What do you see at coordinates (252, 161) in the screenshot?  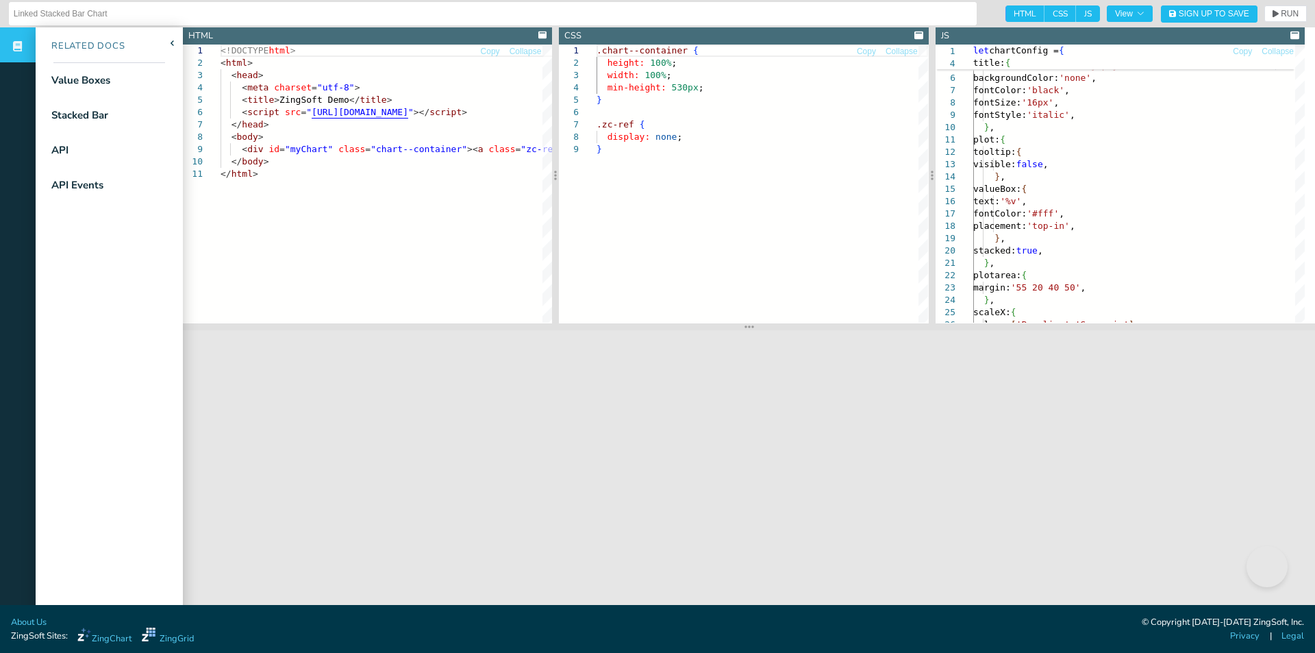 I see `span: body` at bounding box center [252, 161].